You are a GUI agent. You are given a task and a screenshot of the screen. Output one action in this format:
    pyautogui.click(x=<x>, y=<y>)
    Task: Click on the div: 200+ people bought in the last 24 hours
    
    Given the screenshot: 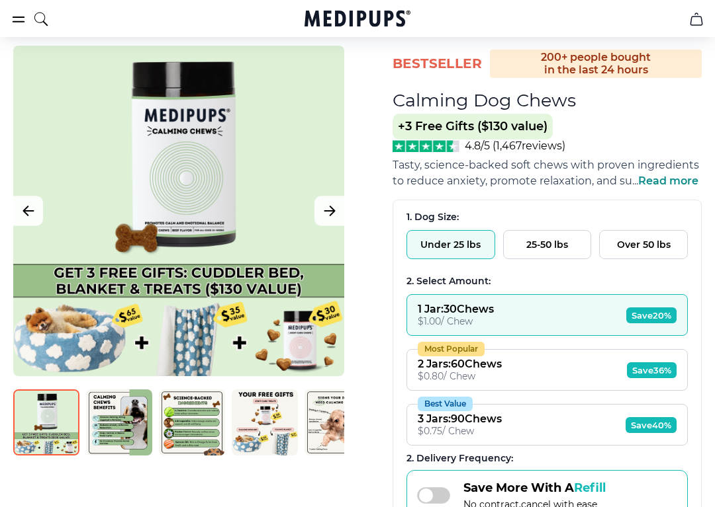 What is the action you would take?
    pyautogui.click(x=595, y=64)
    